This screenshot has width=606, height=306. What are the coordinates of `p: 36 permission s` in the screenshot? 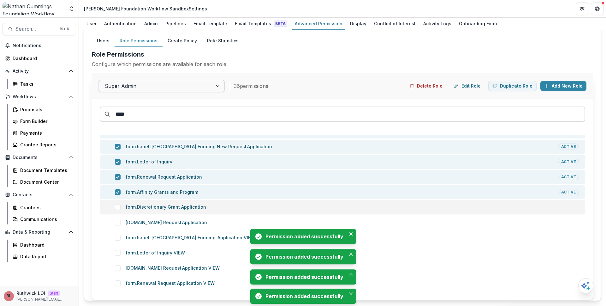 It's located at (251, 86).